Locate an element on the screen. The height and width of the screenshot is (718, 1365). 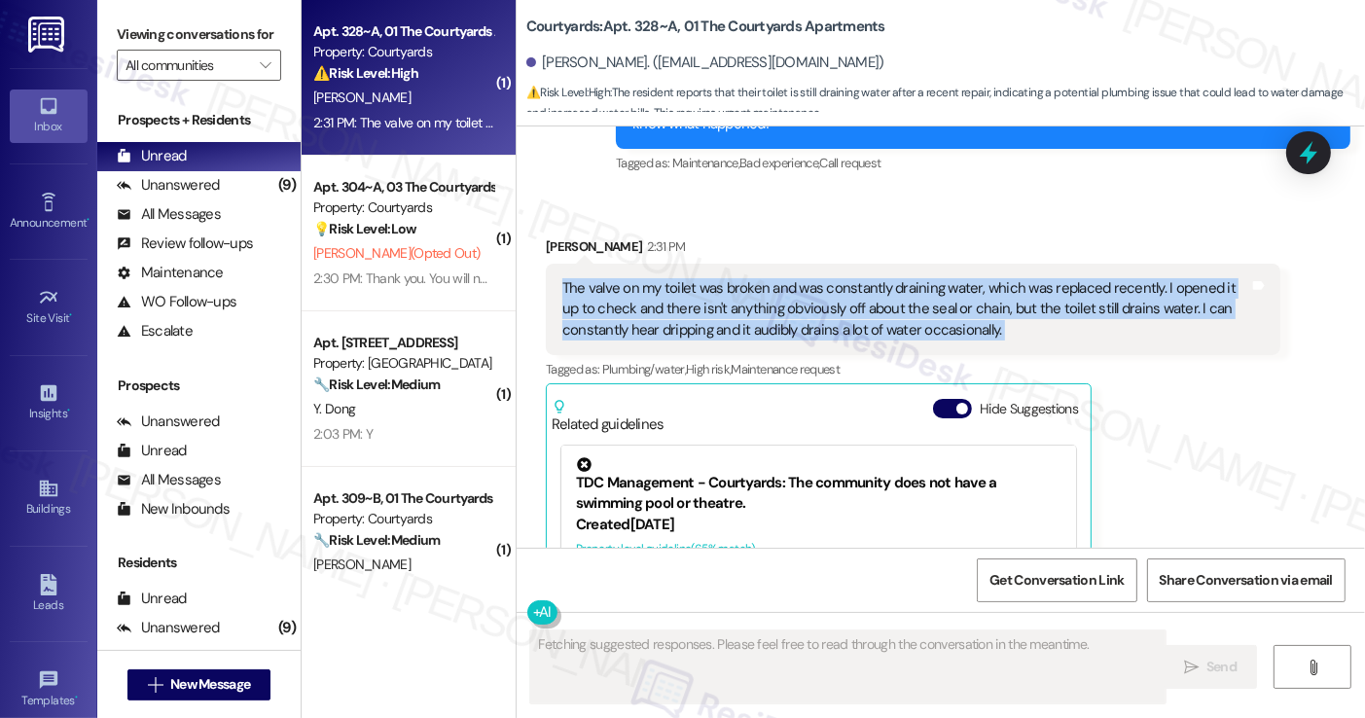
b: Courtyards: Apt. 328~A, 01 The Courtyards Apartments is located at coordinates (706, 26).